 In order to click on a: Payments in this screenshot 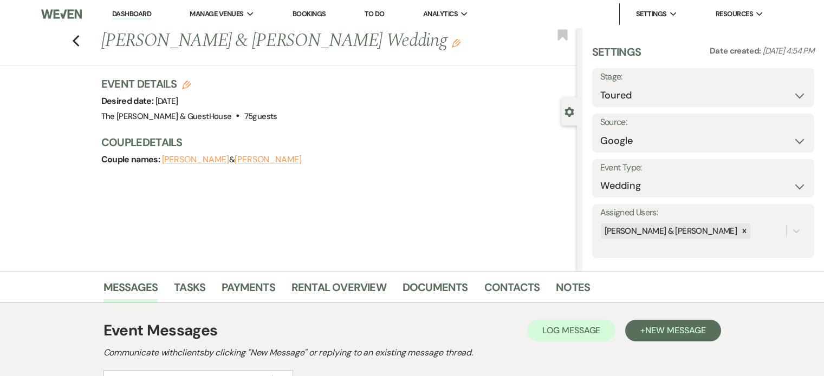, I will do `click(248, 291)`.